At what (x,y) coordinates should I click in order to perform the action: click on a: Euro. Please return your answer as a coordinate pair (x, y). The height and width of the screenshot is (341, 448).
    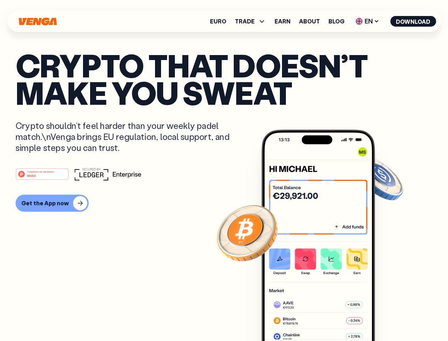
    Looking at the image, I should click on (218, 21).